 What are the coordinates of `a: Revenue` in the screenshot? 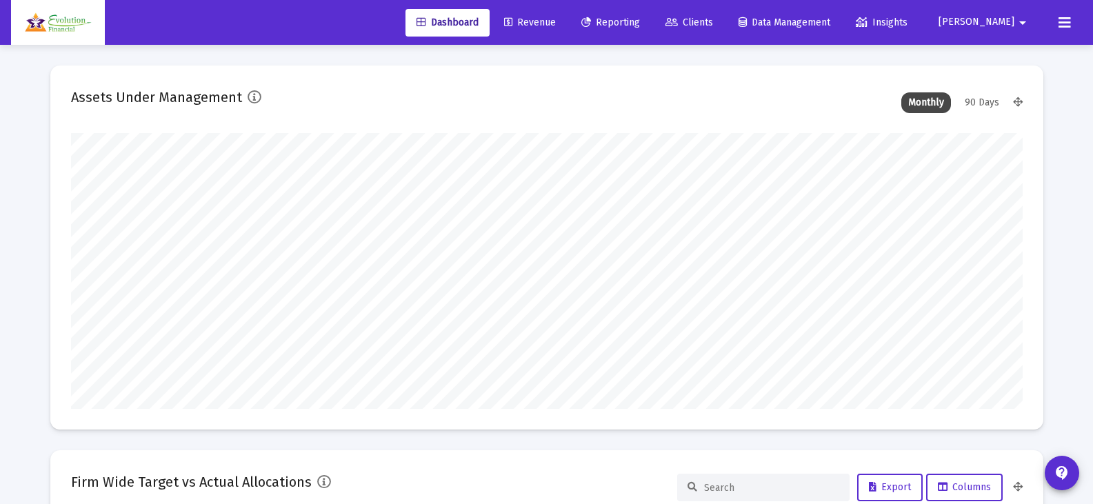 It's located at (530, 23).